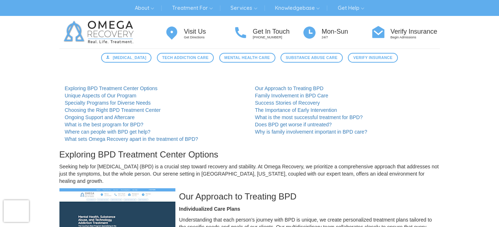 This screenshot has height=227, width=499. Describe the element at coordinates (297, 8) in the screenshot. I see `a: Knowledgebase` at that location.